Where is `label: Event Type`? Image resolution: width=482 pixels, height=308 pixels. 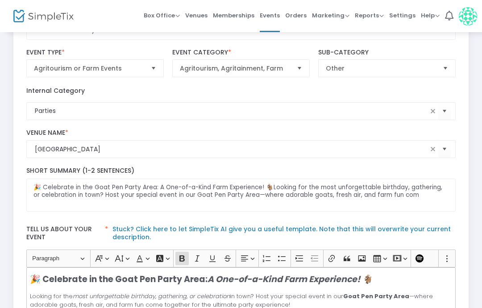 label: Event Type is located at coordinates (95, 53).